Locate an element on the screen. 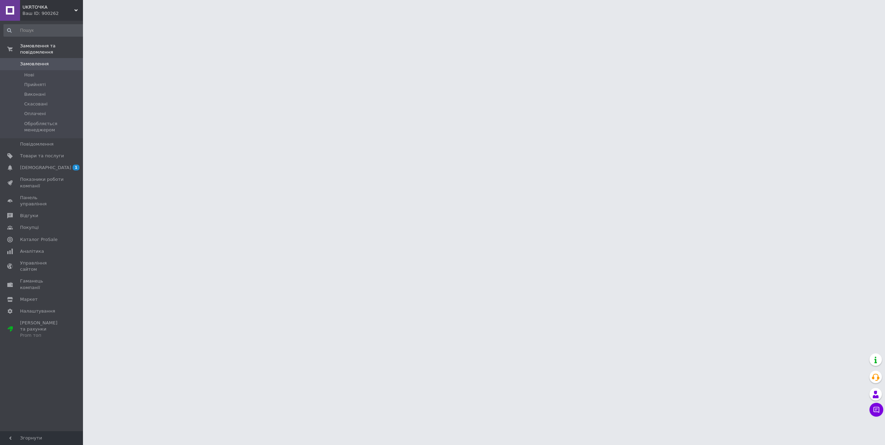  span: Налаштування is located at coordinates (38, 311).